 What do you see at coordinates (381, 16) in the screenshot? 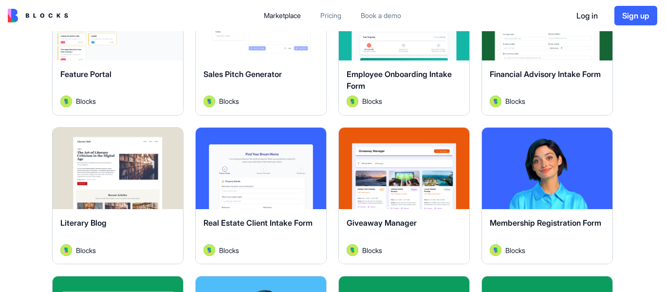
I see `div: Book a demo` at bounding box center [381, 16].